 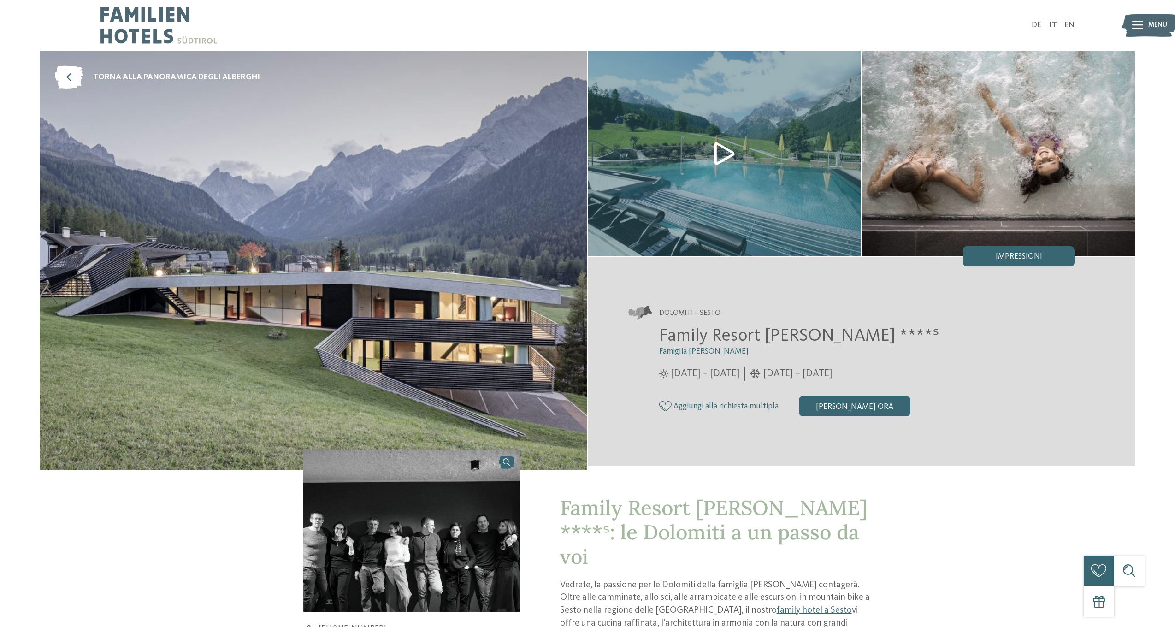 I want to click on i: Orari d'apertura inverno, so click(x=755, y=374).